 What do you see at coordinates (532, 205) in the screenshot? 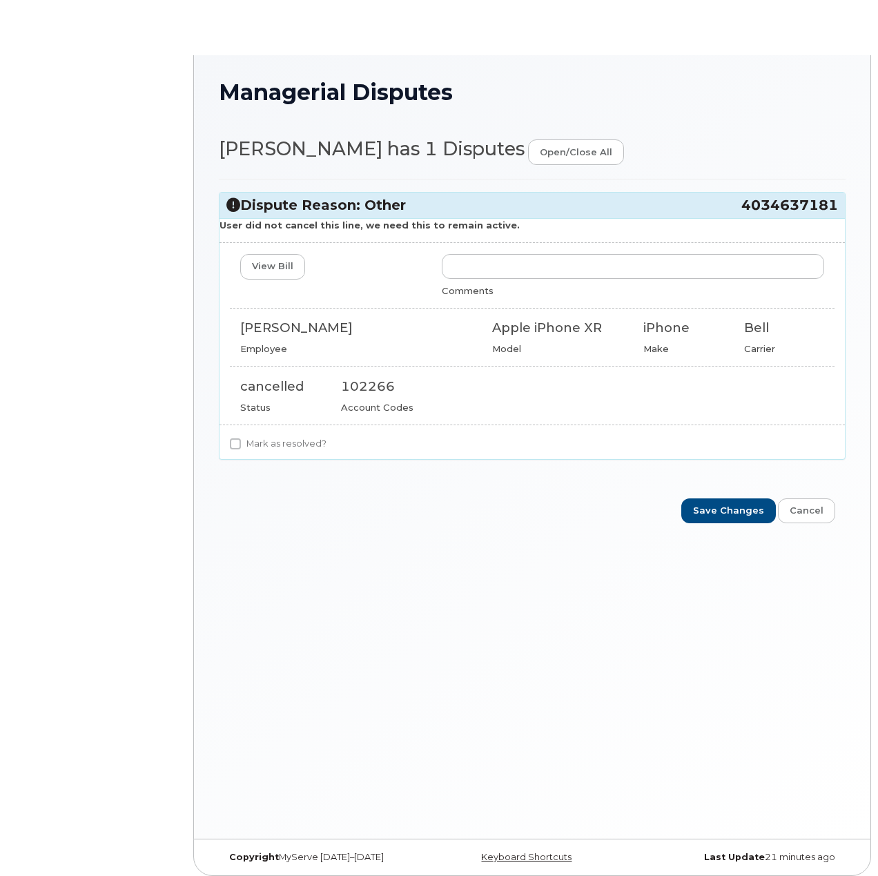
I see `h3: Dispute Reason: Other` at bounding box center [532, 205].